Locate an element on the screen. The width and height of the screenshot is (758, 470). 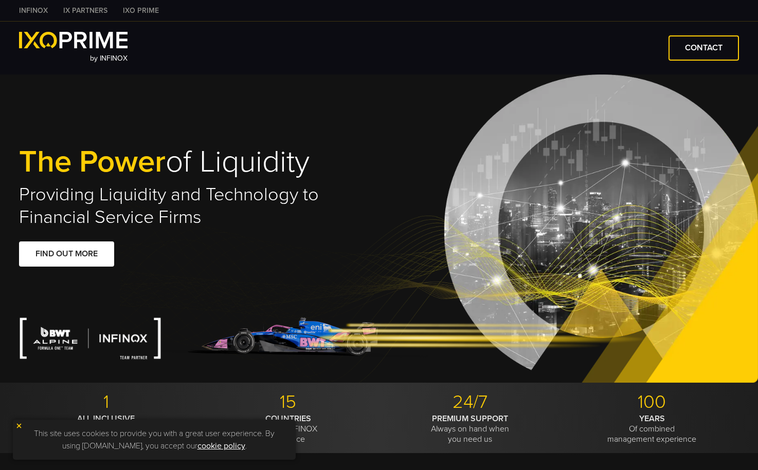
a: FIND OUT MORE is located at coordinates (66, 254).